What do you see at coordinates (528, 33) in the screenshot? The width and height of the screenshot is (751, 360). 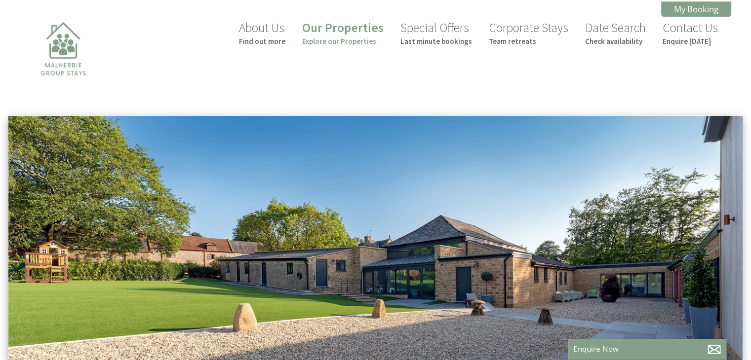 I see `a: Corporate StaysTeam retreats` at bounding box center [528, 33].